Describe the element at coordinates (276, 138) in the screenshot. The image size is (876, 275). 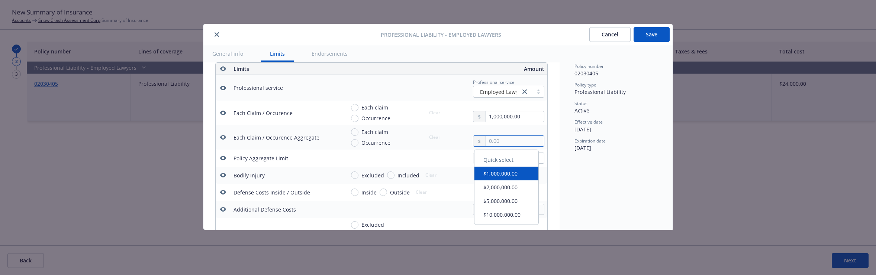
I see `div: Each Claim / Occurence Aggregate` at that location.